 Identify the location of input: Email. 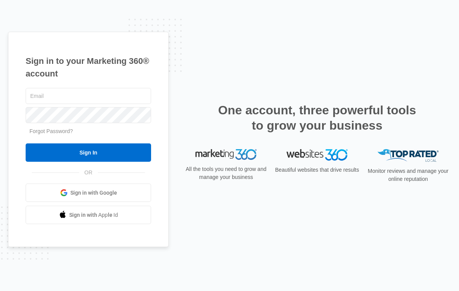
(88, 96).